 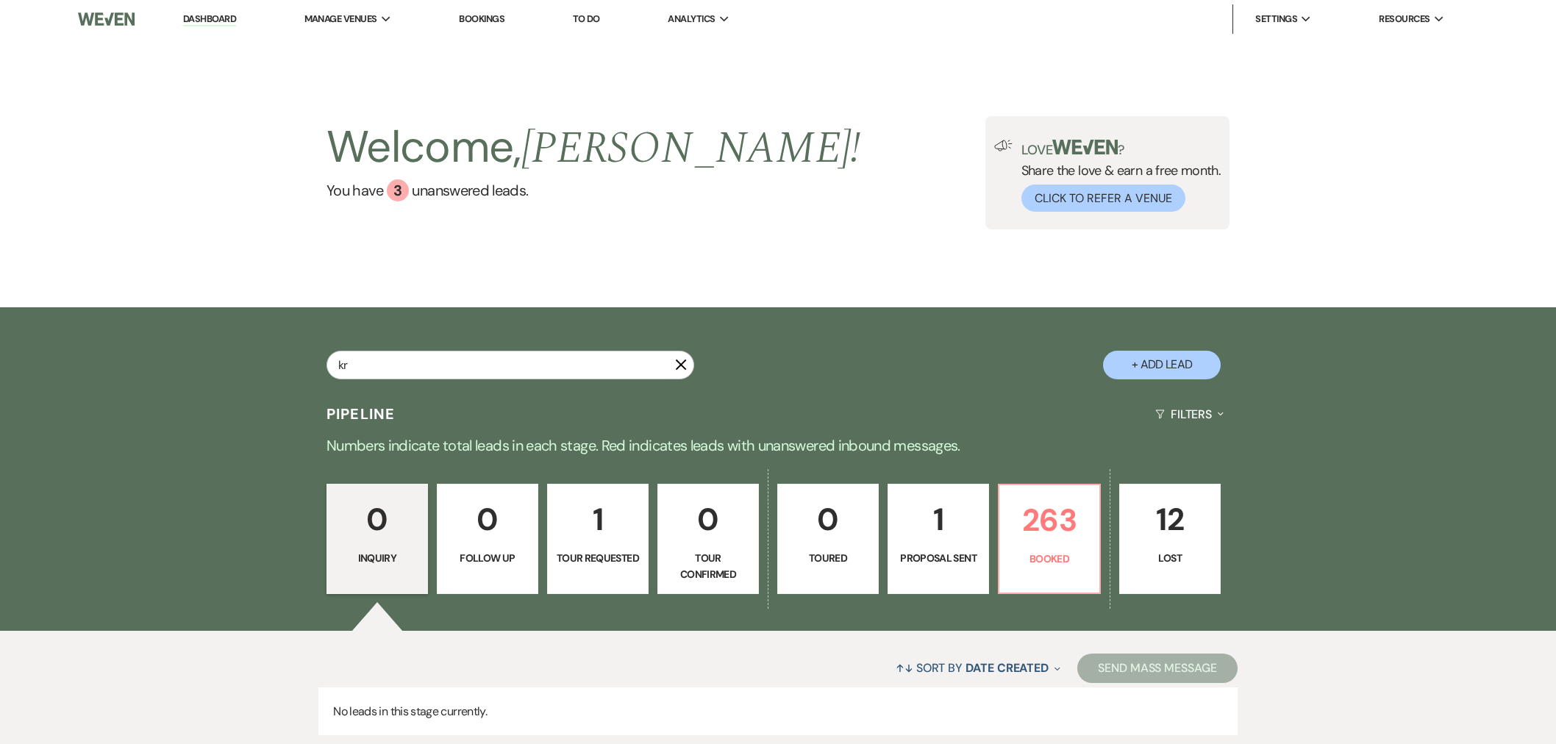 I want to click on button: + Add Lead, so click(x=1162, y=365).